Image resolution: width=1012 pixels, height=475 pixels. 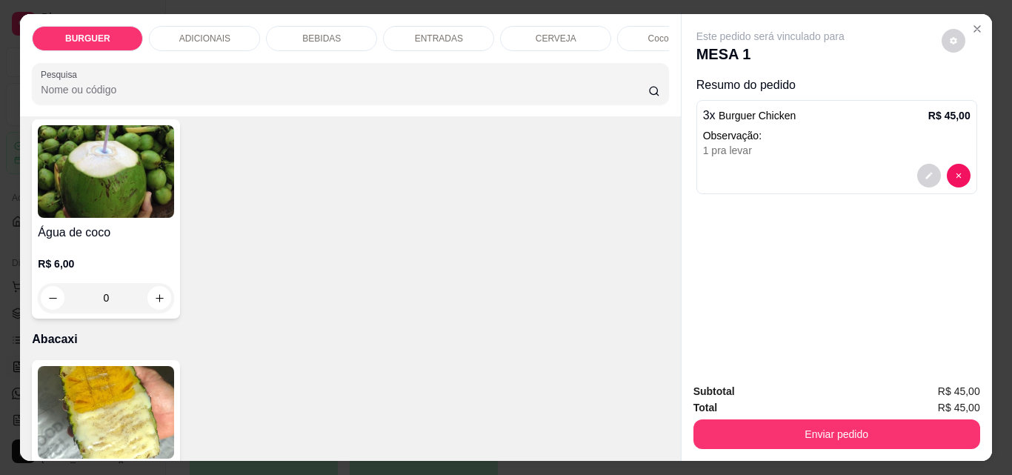 What do you see at coordinates (836, 136) in the screenshot?
I see `p: Observação:` at bounding box center [836, 136].